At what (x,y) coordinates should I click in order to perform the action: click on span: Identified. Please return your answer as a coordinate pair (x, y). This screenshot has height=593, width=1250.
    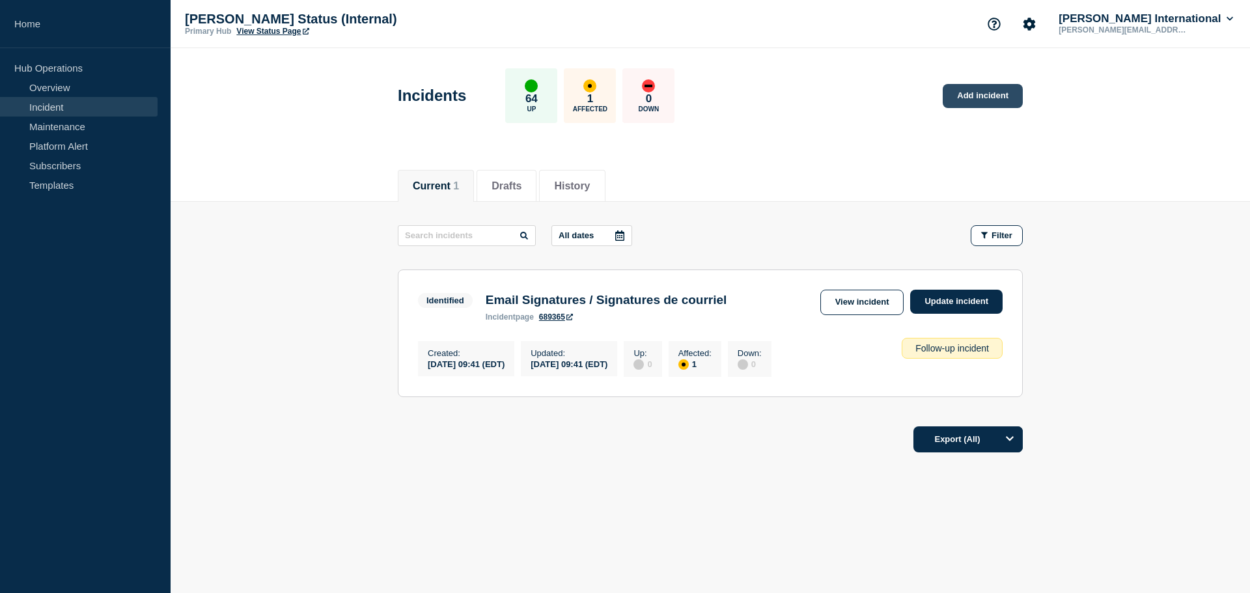
    Looking at the image, I should click on (445, 300).